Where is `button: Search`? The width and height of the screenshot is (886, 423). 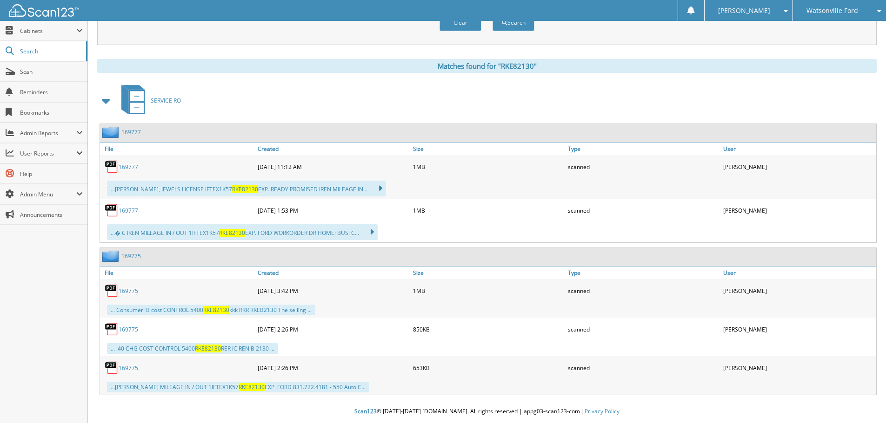
button: Search is located at coordinates (513, 22).